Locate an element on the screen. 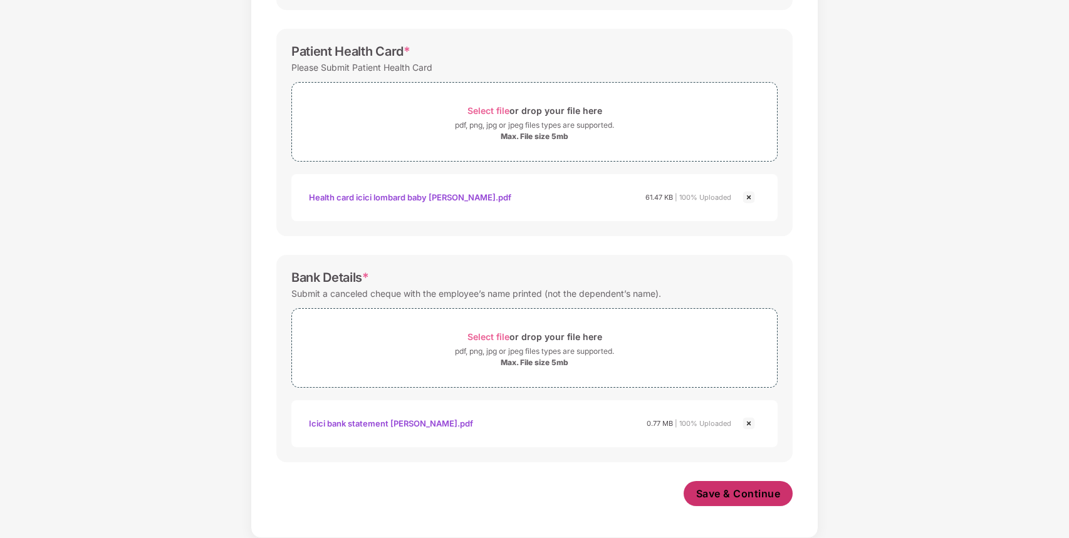 Image resolution: width=1069 pixels, height=538 pixels. div: Please Submit Patient Health Card is located at coordinates (362, 67).